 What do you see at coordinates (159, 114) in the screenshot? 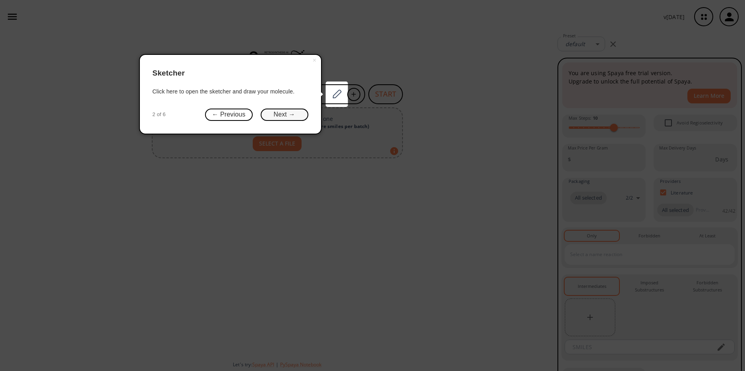
I see `span: 2 of 6` at bounding box center [159, 114].